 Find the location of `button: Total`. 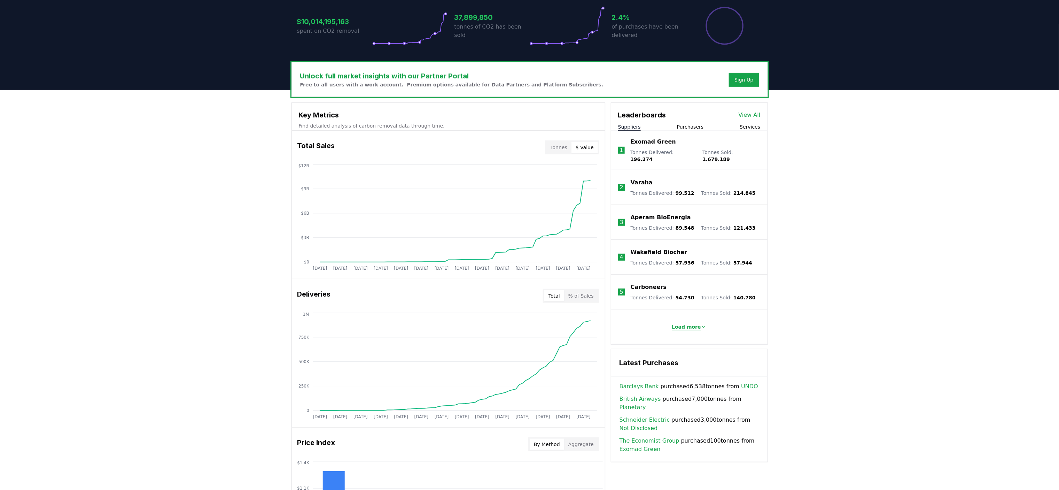

button: Total is located at coordinates (554, 296).